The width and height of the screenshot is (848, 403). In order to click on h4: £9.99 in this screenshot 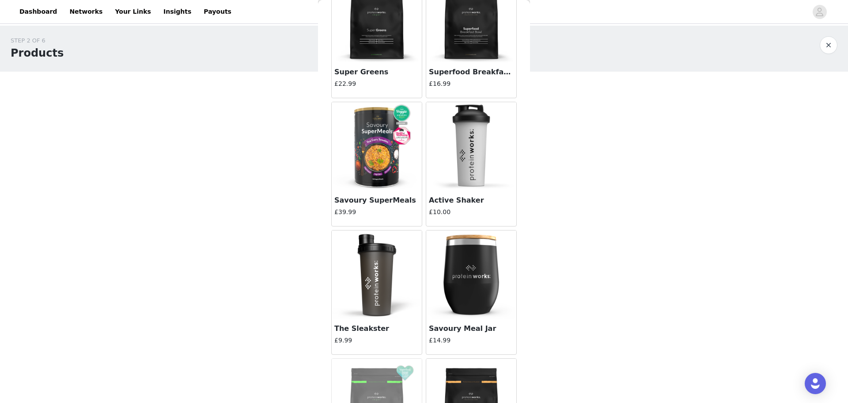, I will do `click(377, 340)`.